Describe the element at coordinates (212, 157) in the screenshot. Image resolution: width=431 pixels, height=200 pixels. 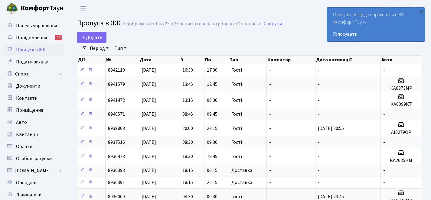
I see `span: 19:45` at that location.